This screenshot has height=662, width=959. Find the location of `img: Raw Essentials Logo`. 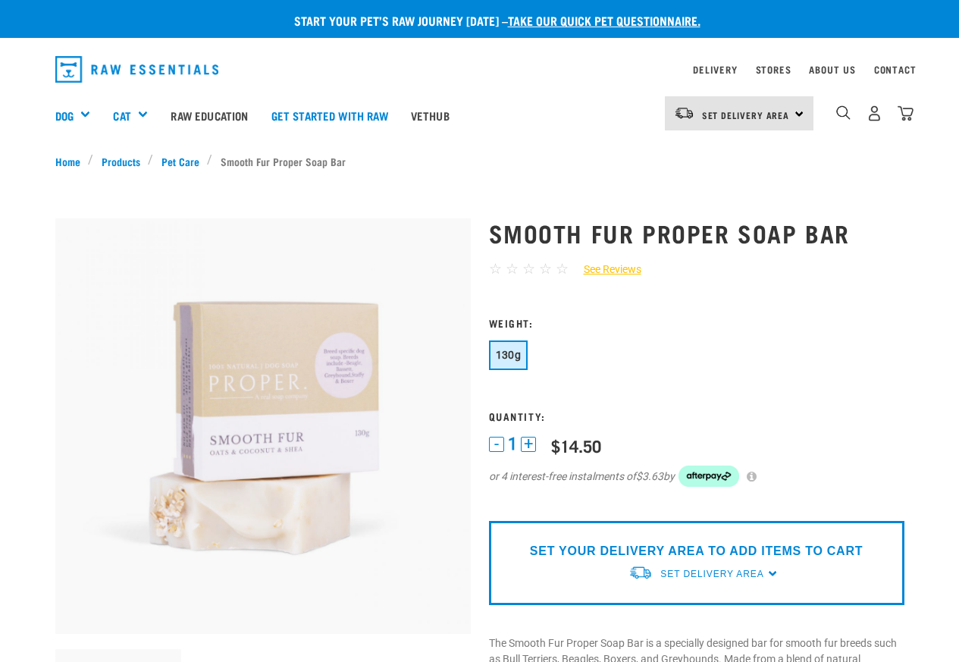

img: Raw Essentials Logo is located at coordinates (137, 69).